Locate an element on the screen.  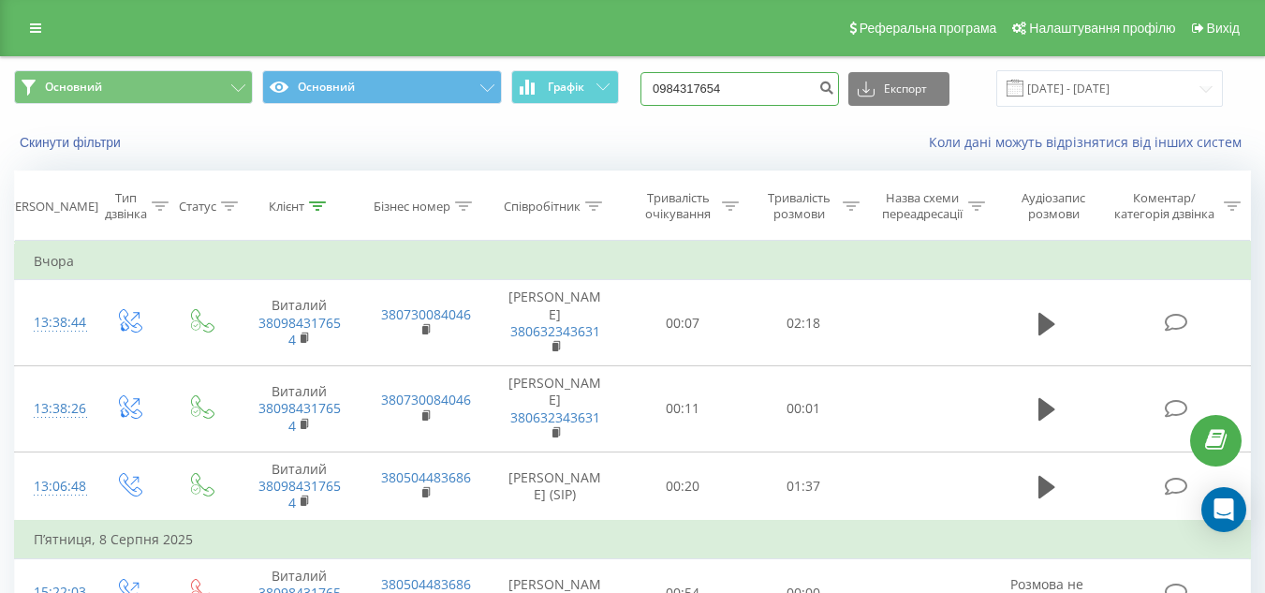
td: 00:01 is located at coordinates (803, 409).